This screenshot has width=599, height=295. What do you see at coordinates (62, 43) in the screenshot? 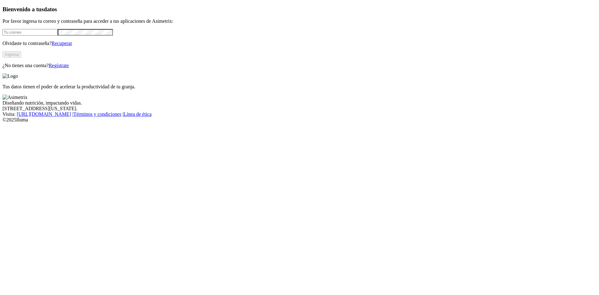
I see `a: Recuperar` at bounding box center [62, 43].